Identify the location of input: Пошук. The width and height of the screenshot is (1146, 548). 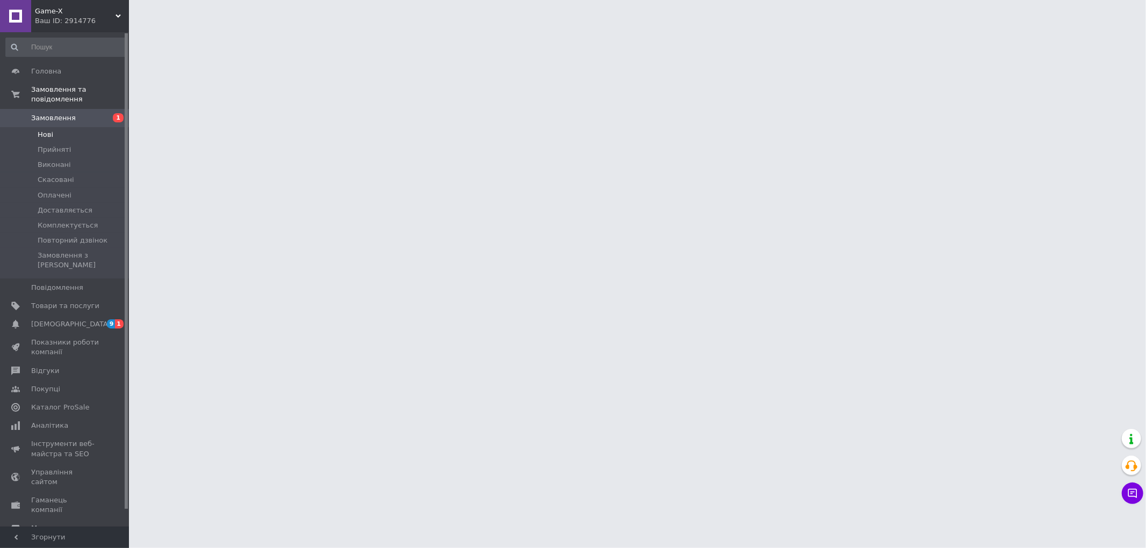
(66, 47).